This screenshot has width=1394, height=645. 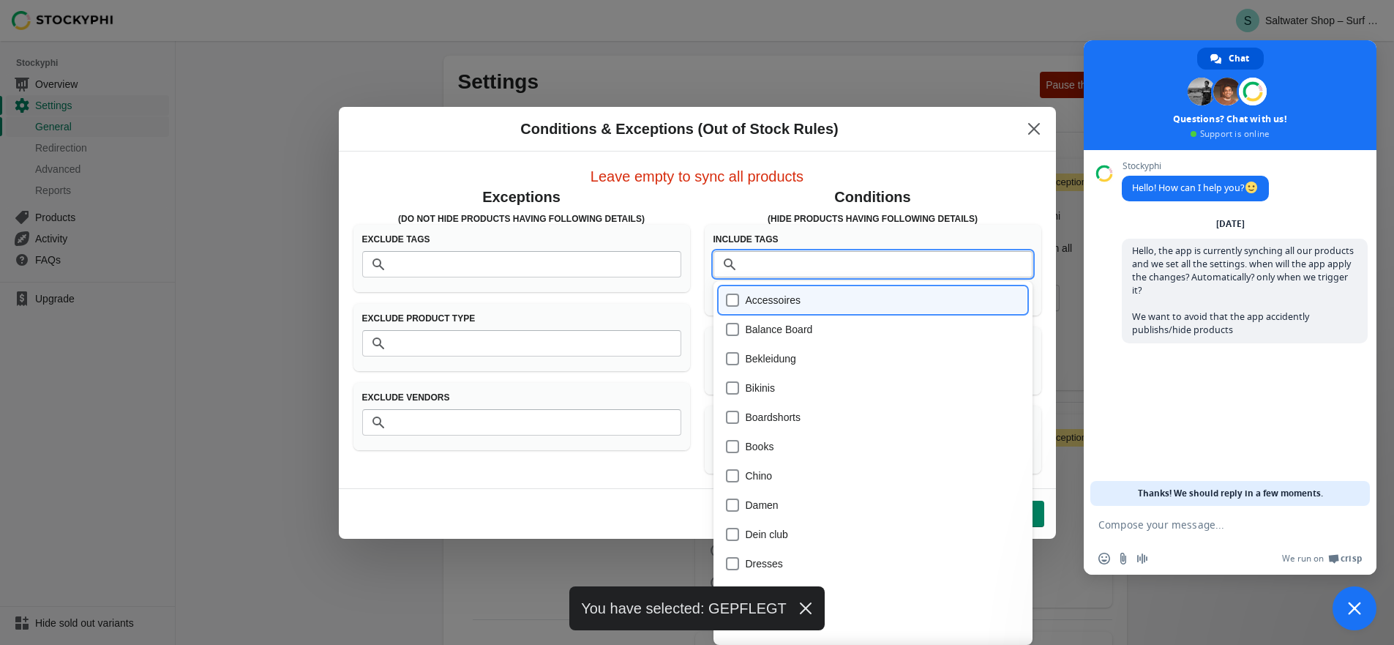 I want to click on a: We run onCrisp, so click(x=1322, y=558).